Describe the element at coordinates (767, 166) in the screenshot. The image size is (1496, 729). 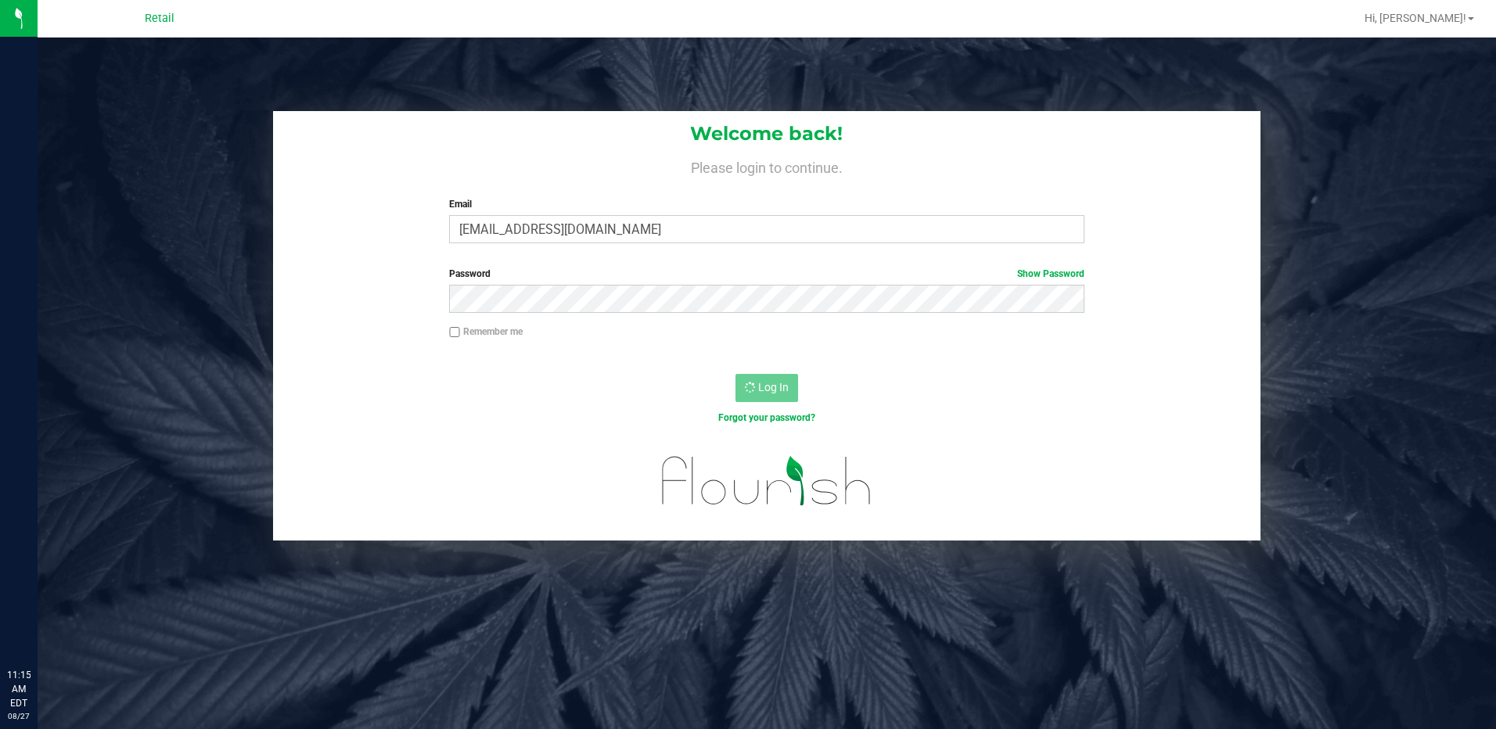
I see `h4: Please login to continue.` at that location.